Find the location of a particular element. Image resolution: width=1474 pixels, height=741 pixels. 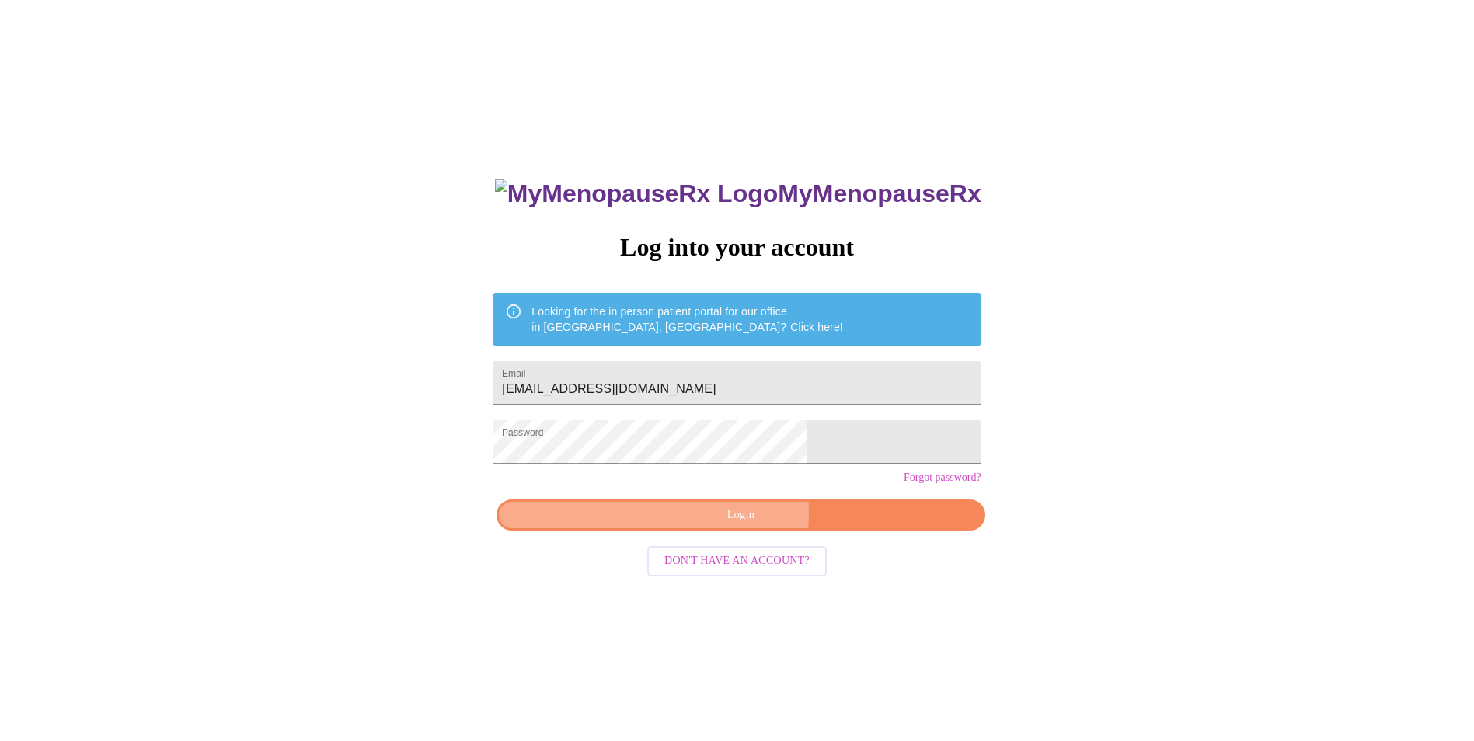

img: MyMenopauseRx Logo is located at coordinates (637, 194).